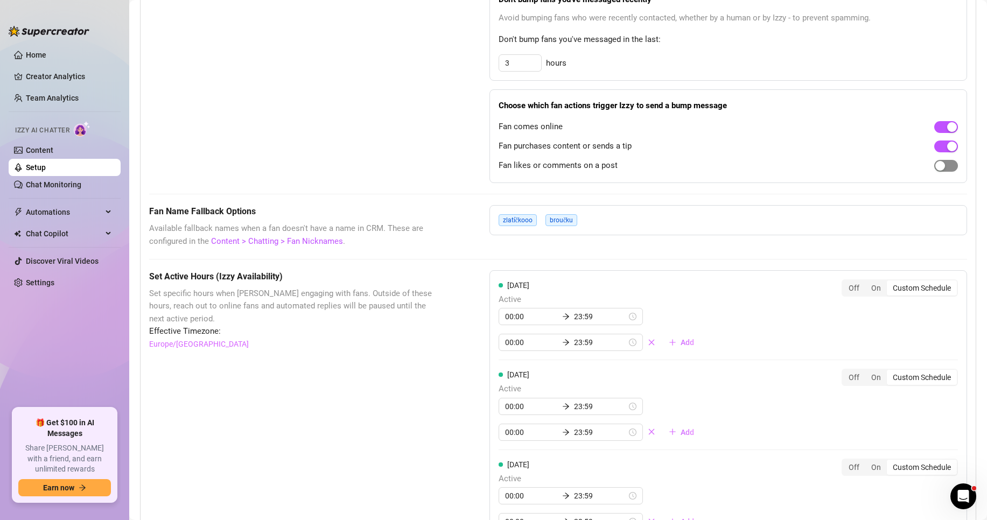 The image size is (987, 520). Describe the element at coordinates (62, 261) in the screenshot. I see `a: Discover Viral Videos` at that location.